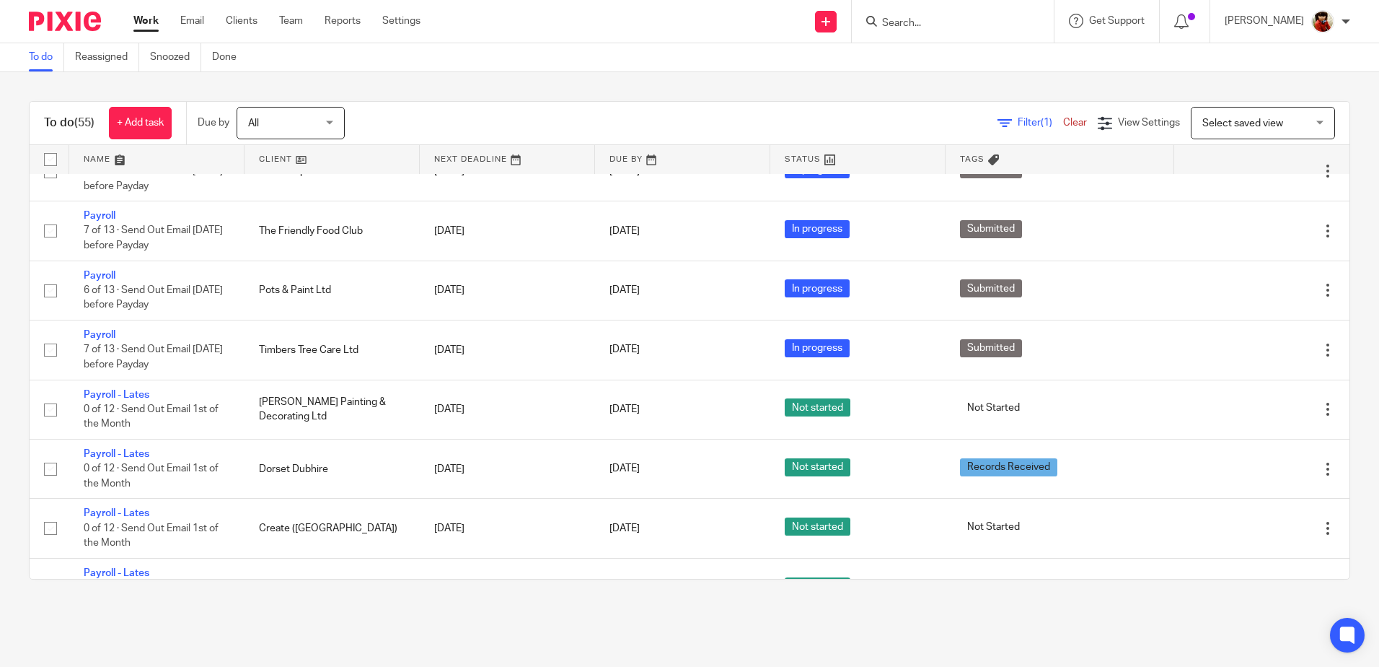 This screenshot has height=667, width=1379. I want to click on td: Pots & Paint Ltd, so click(332, 290).